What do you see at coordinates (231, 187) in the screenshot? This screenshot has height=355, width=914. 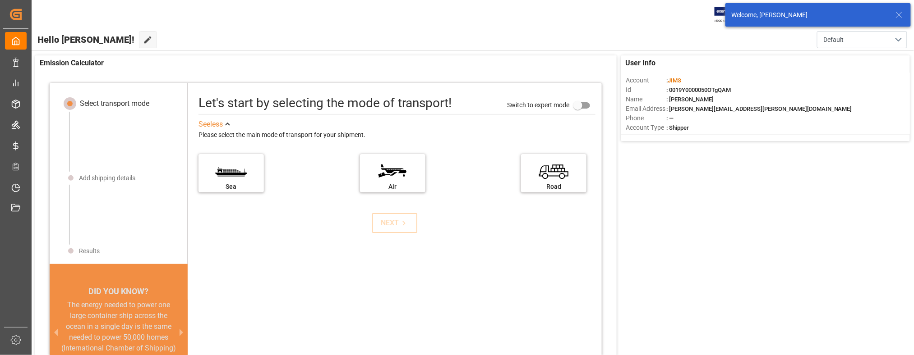 I see `div: Sea` at bounding box center [231, 187].